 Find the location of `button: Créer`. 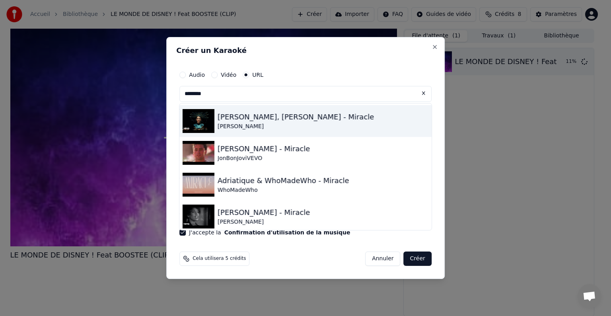

button: Créer is located at coordinates (417, 258).